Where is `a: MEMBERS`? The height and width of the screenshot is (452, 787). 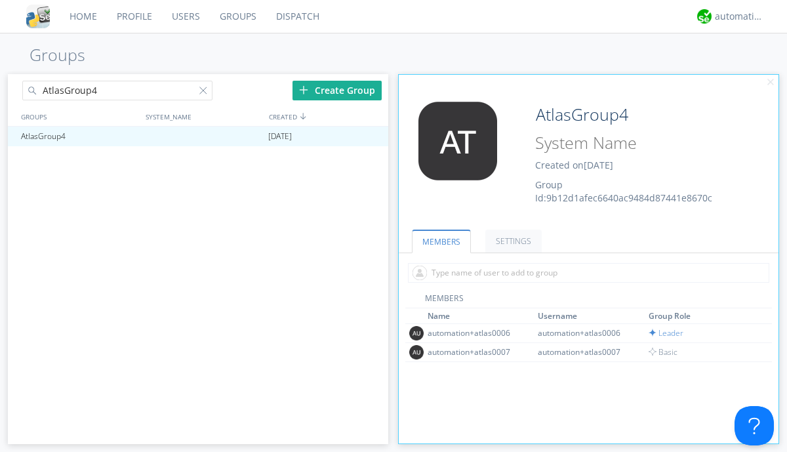
a: MEMBERS is located at coordinates (442, 241).